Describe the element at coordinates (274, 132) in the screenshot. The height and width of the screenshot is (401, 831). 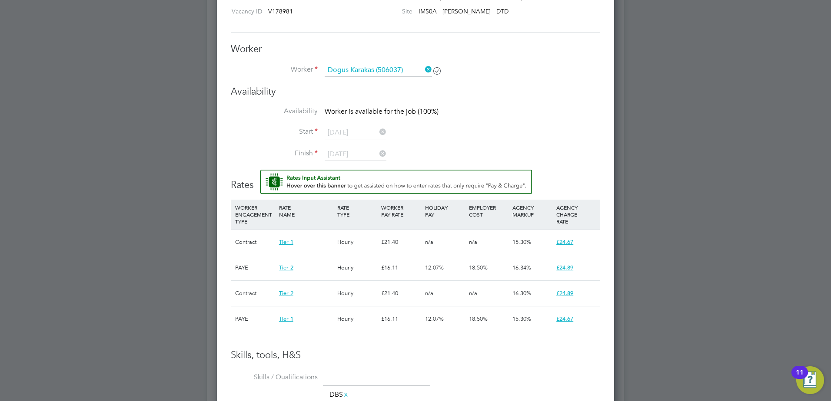
I see `label: Start` at that location.